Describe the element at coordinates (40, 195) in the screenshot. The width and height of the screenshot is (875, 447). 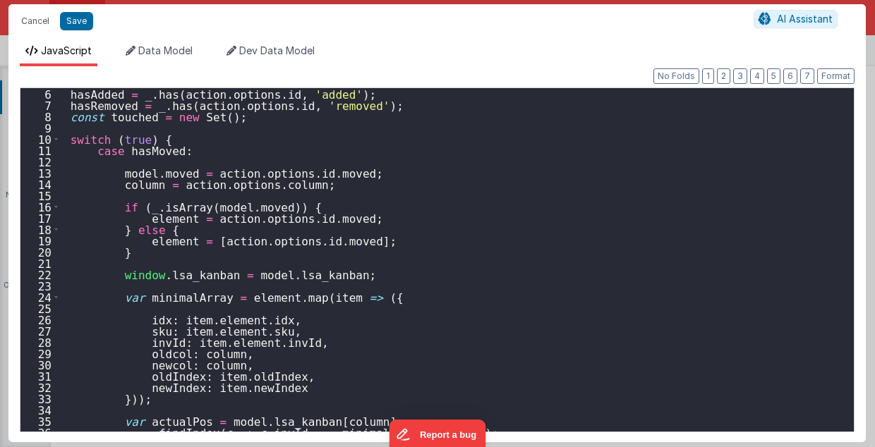
I see `div: 15` at that location.